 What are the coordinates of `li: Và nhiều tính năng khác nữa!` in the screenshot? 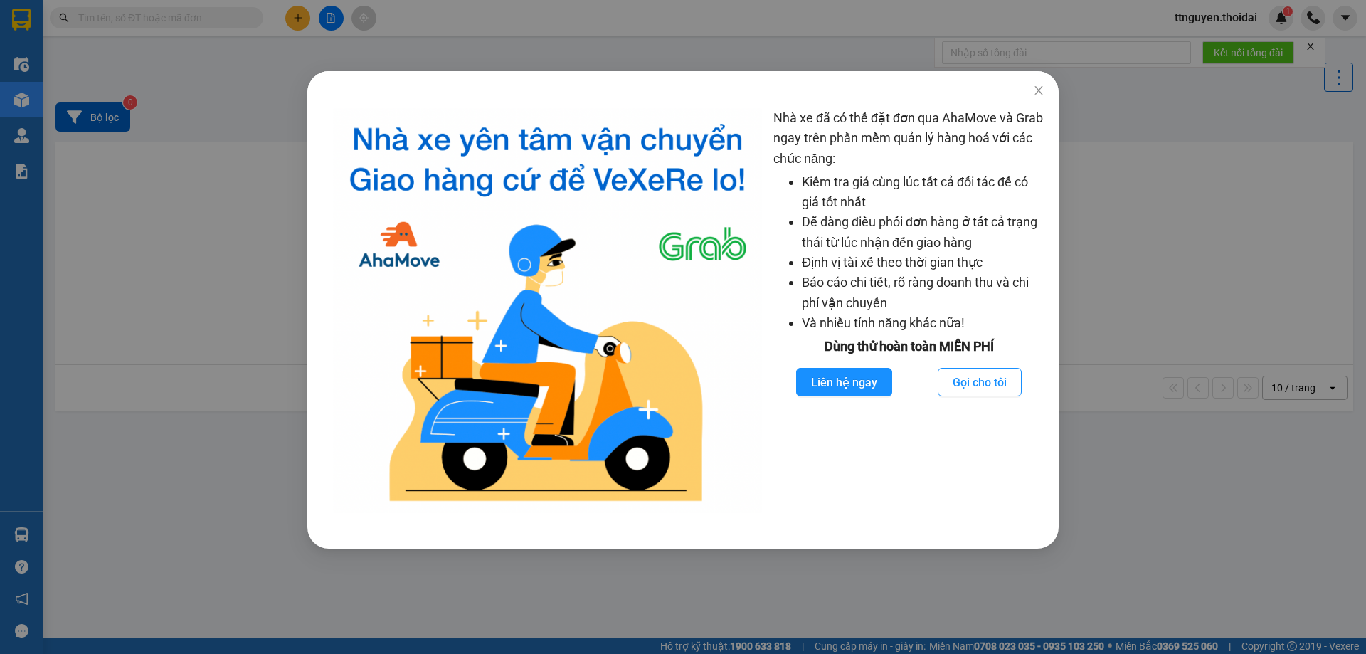 It's located at (923, 323).